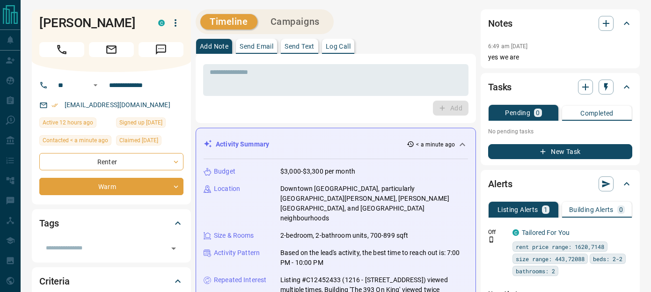 Image resolution: width=651 pixels, height=292 pixels. I want to click on div: Renter, so click(111, 161).